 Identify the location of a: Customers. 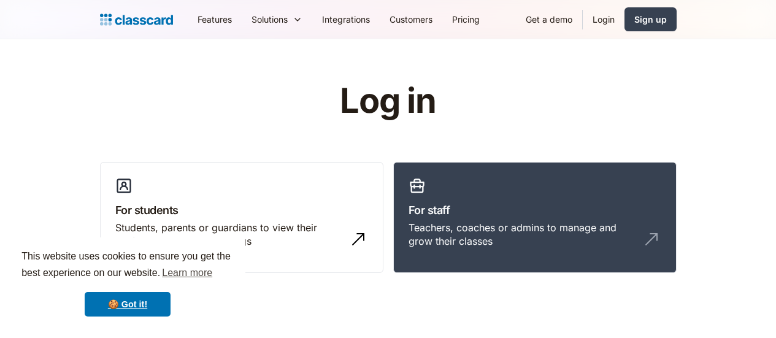
(411, 19).